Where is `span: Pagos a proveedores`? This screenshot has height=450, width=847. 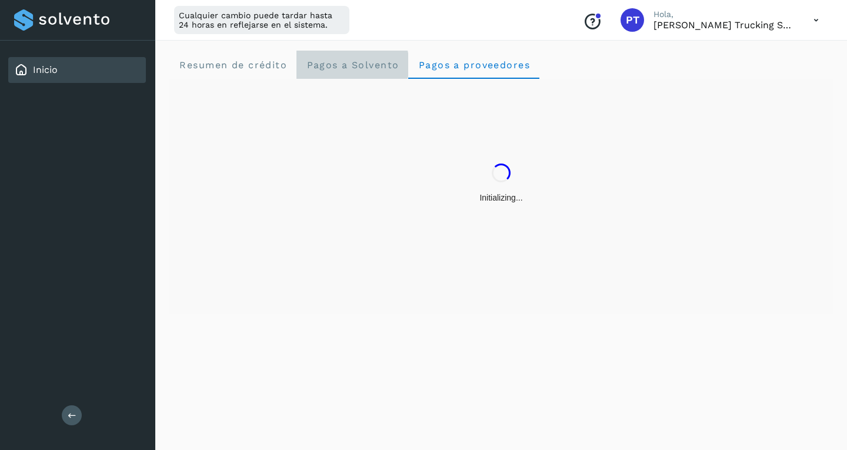
span: Pagos a proveedores is located at coordinates (474, 65).